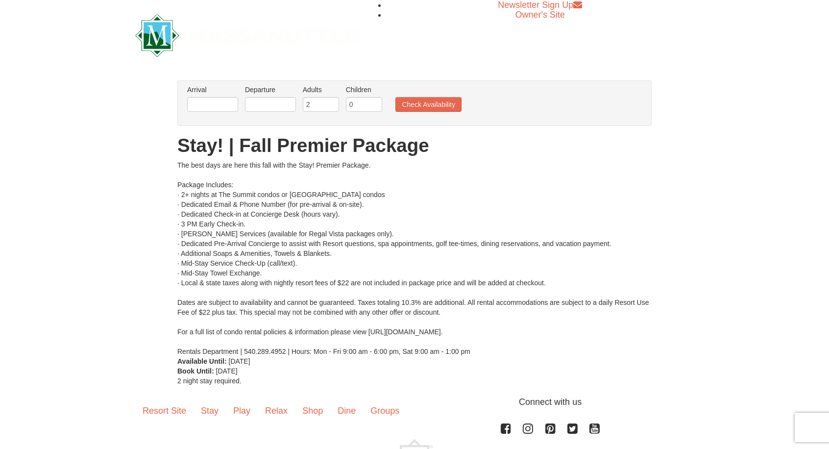  I want to click on label: Adults, so click(321, 90).